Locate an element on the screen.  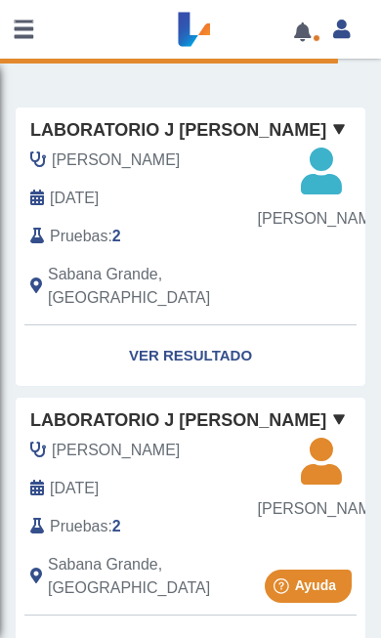
span: Quinones Pina, Rosabel is located at coordinates (115, 450).